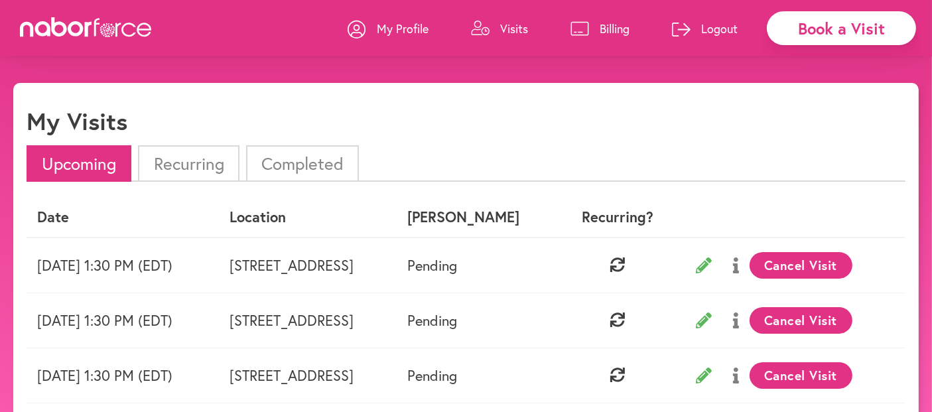  I want to click on th: Date, so click(123, 217).